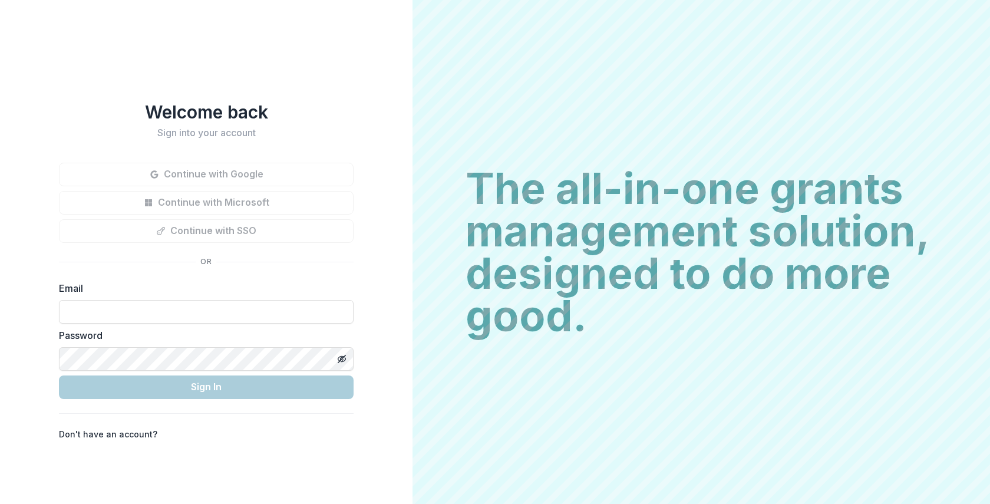 Image resolution: width=990 pixels, height=504 pixels. Describe the element at coordinates (206, 231) in the screenshot. I see `button: Continue with SSO` at that location.